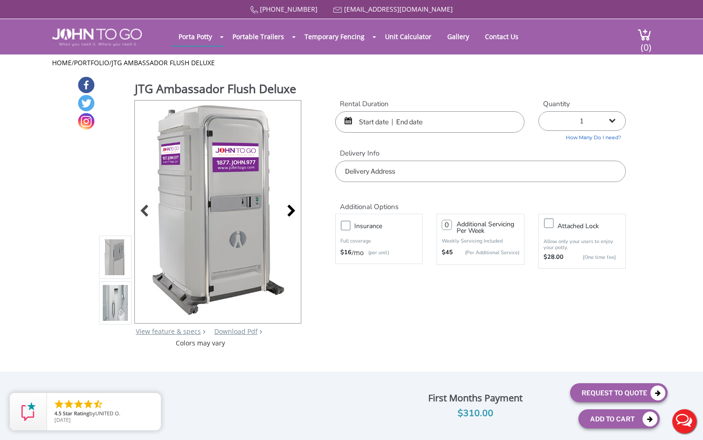 The image size is (703, 440). I want to click on a: Home, so click(62, 62).